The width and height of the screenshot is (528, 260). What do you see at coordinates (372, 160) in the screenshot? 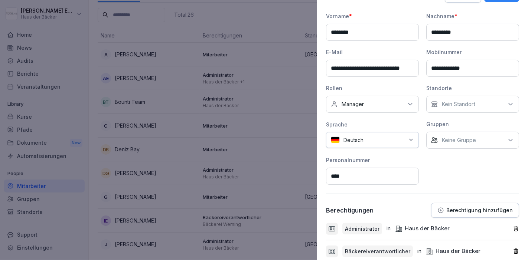
I see `div: Personalnummer` at bounding box center [372, 160].